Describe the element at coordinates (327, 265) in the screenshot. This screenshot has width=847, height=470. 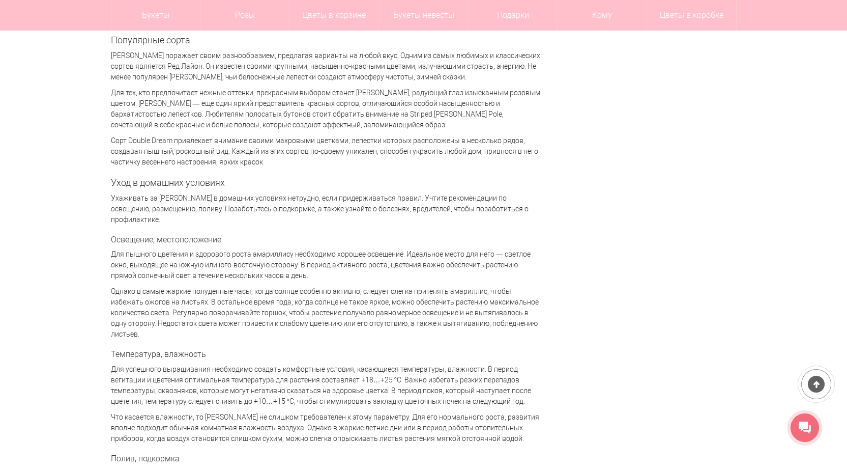
I see `p: Для пышного цветения и здорового роста амариллису необходимо хорошее освещение. Идеальное место д...` at that location.